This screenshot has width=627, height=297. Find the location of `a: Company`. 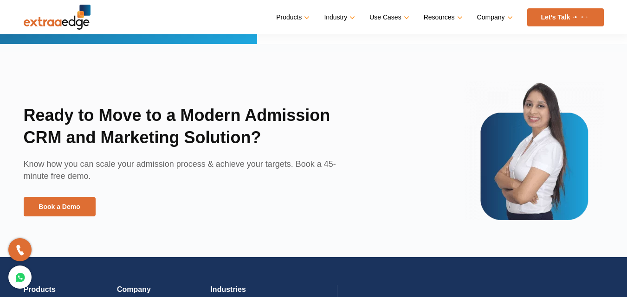

a: Company is located at coordinates (494, 17).